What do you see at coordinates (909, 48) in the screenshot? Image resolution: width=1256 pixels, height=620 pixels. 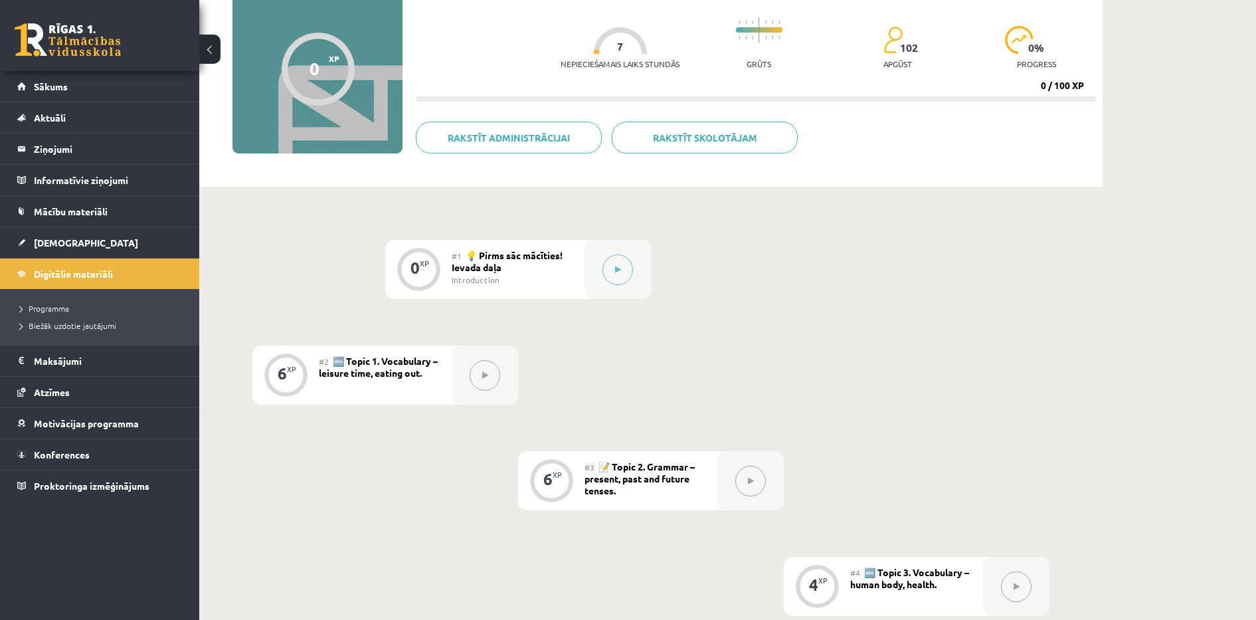 I see `span: 102` at bounding box center [909, 48].